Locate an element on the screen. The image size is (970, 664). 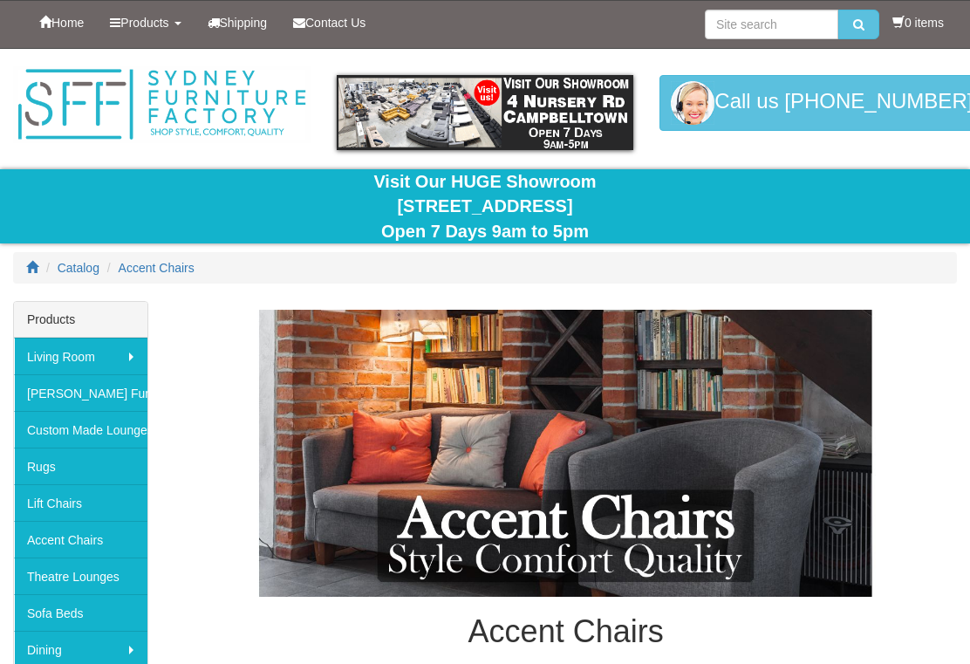
span: Products is located at coordinates (144, 23).